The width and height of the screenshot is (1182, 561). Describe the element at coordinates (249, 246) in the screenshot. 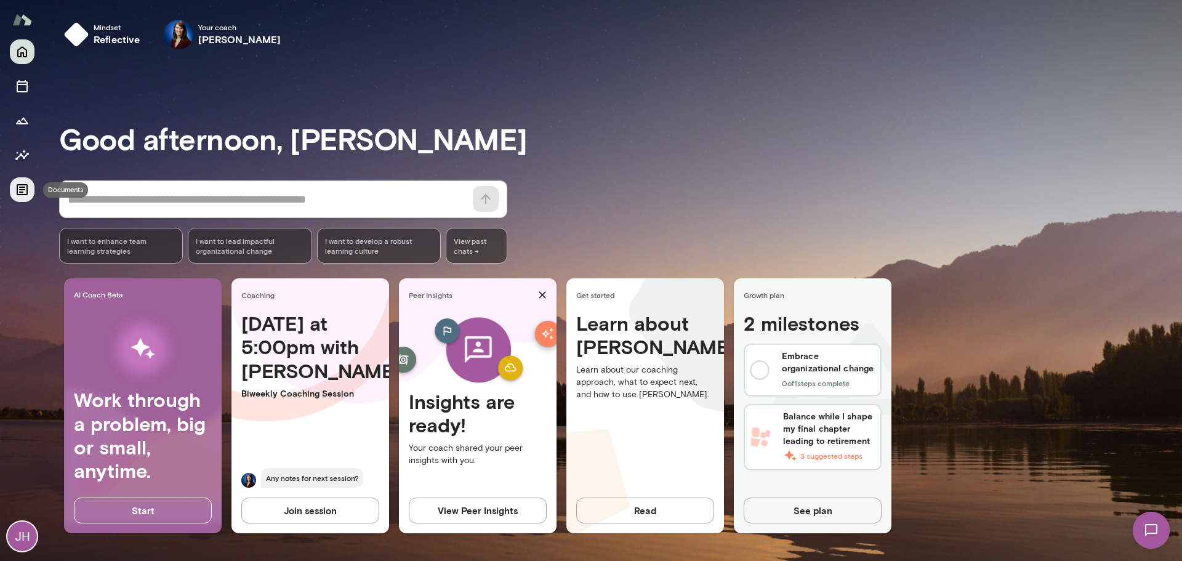

I see `div: I want to lead impactful organizational change` at that location.